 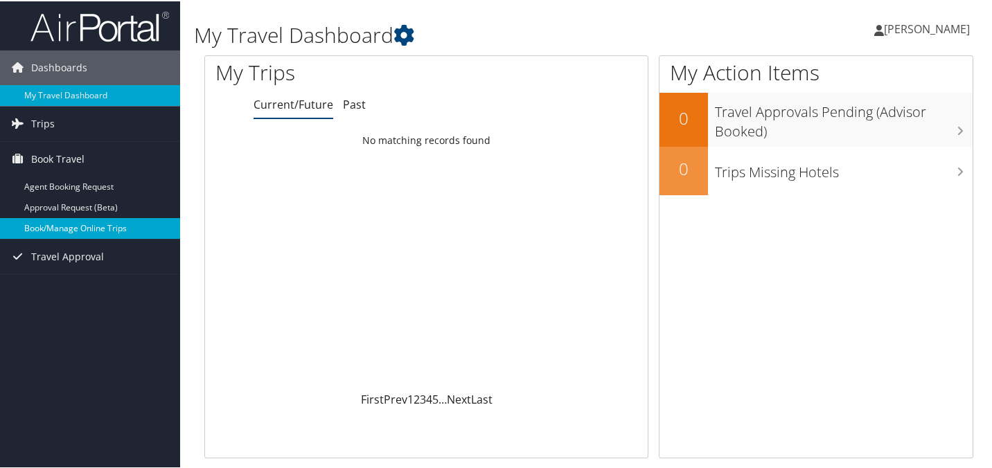 I want to click on h1: My Travel Dashboard, so click(x=457, y=34).